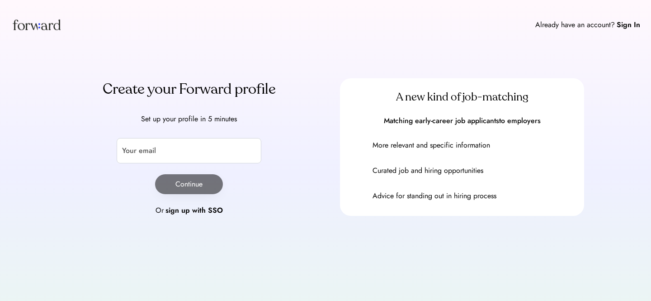 This screenshot has width=651, height=301. I want to click on button: Continue, so click(189, 184).